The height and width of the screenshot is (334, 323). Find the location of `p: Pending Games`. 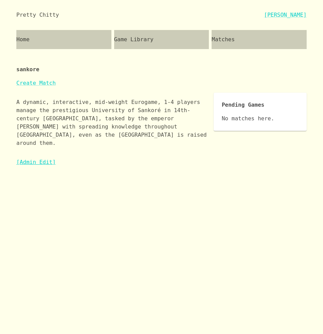

p: Pending Games is located at coordinates (260, 105).